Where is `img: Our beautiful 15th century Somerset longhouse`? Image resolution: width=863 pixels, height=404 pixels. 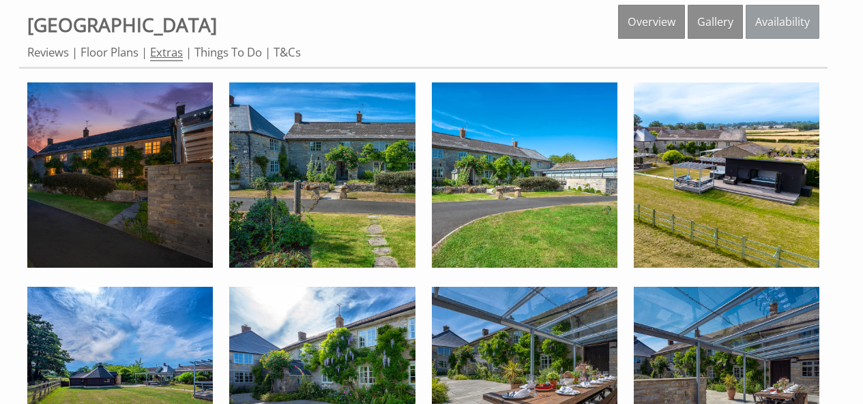 img: Our beautiful 15th century Somerset longhouse is located at coordinates (524, 175).